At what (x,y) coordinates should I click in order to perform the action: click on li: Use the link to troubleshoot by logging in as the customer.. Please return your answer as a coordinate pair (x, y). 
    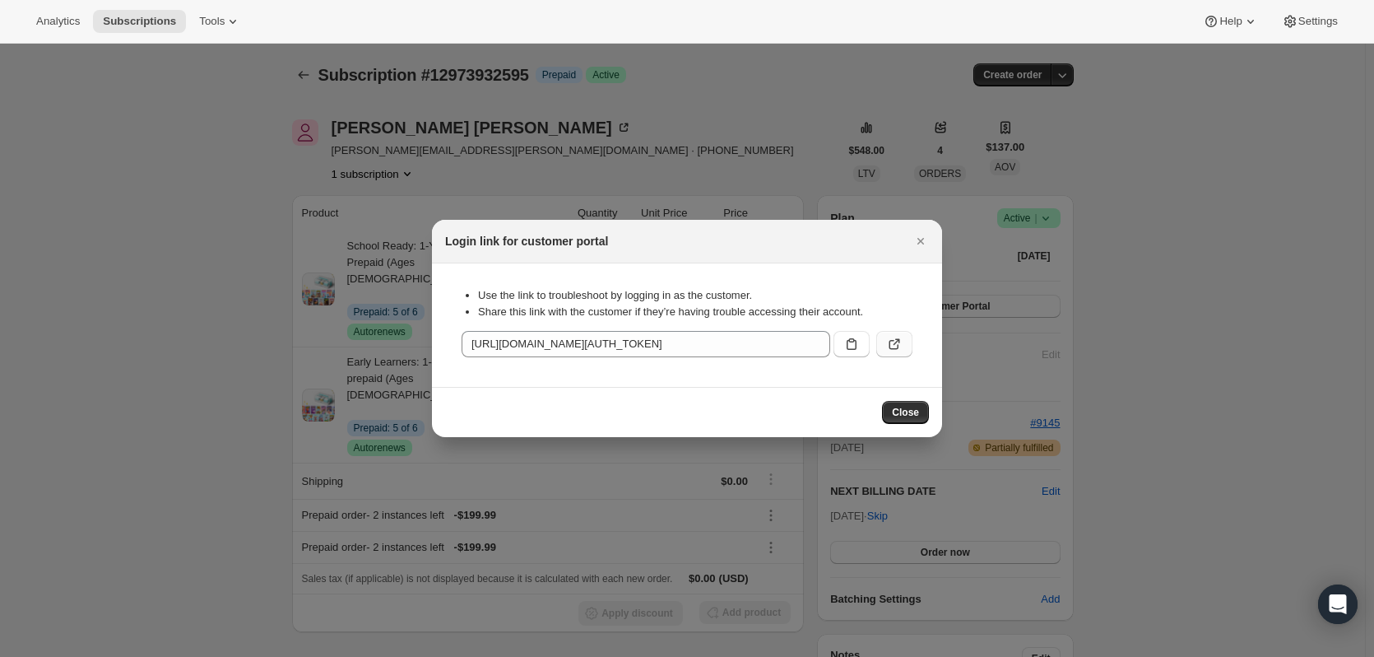
    Looking at the image, I should click on (695, 295).